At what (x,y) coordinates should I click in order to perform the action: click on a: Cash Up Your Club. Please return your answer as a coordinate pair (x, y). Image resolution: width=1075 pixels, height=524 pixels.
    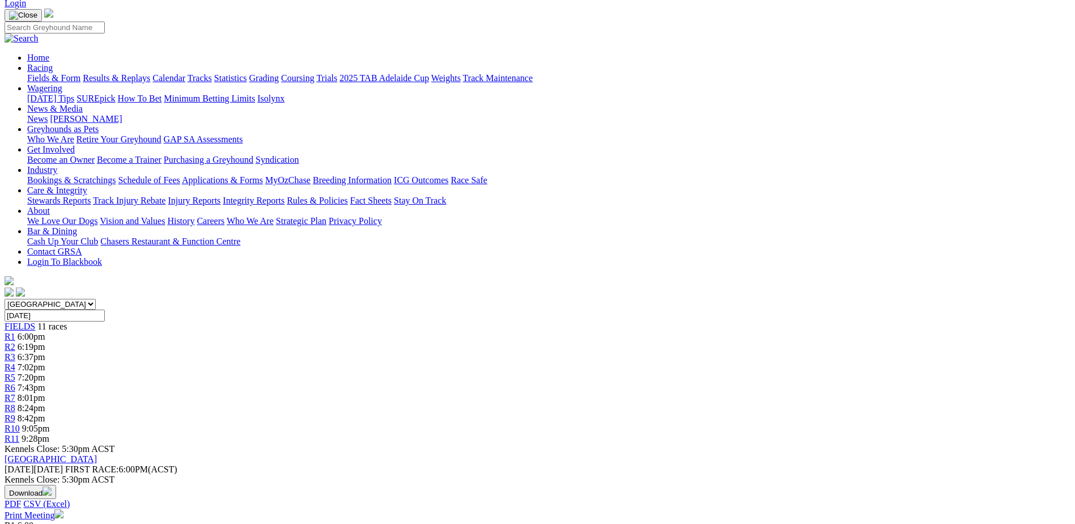
    Looking at the image, I should click on (62, 241).